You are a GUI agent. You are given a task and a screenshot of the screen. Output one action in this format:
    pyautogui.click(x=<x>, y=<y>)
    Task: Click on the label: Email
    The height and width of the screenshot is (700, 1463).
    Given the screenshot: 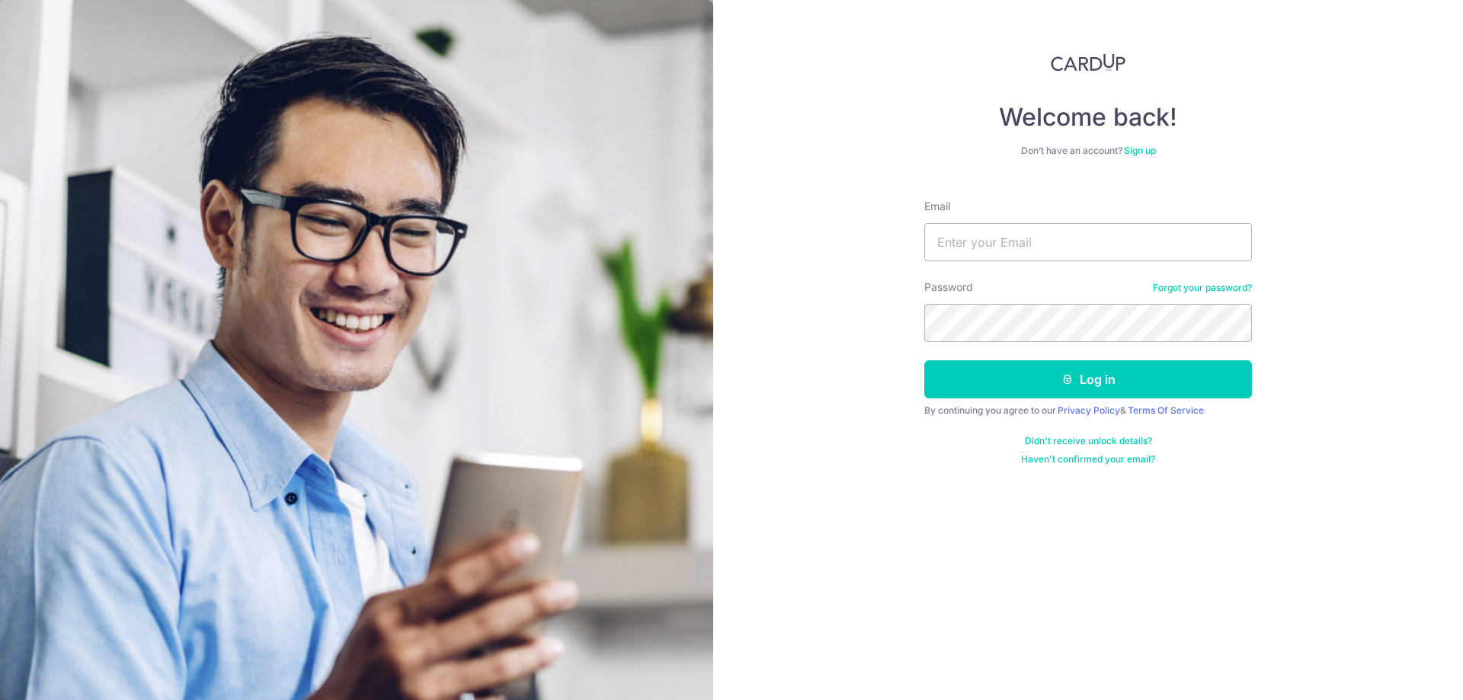 What is the action you would take?
    pyautogui.click(x=937, y=207)
    